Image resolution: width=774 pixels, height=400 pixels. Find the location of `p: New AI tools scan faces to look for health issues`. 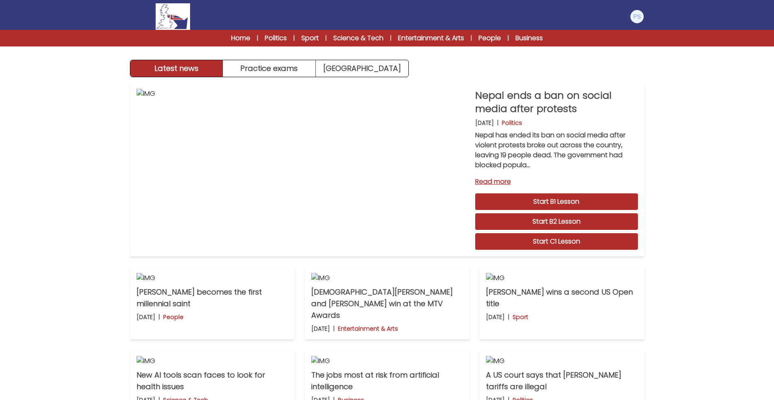

p: New AI tools scan faces to look for health issues is located at coordinates (212, 381).